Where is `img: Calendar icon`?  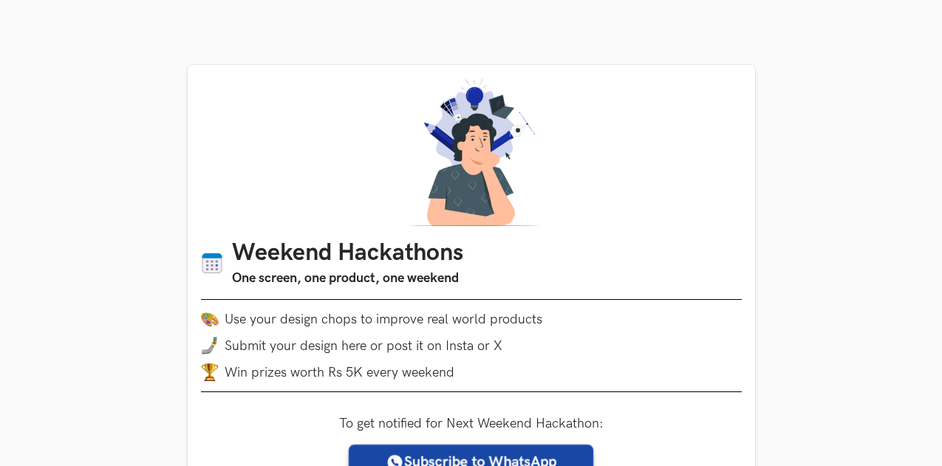
img: Calendar icon is located at coordinates (212, 263).